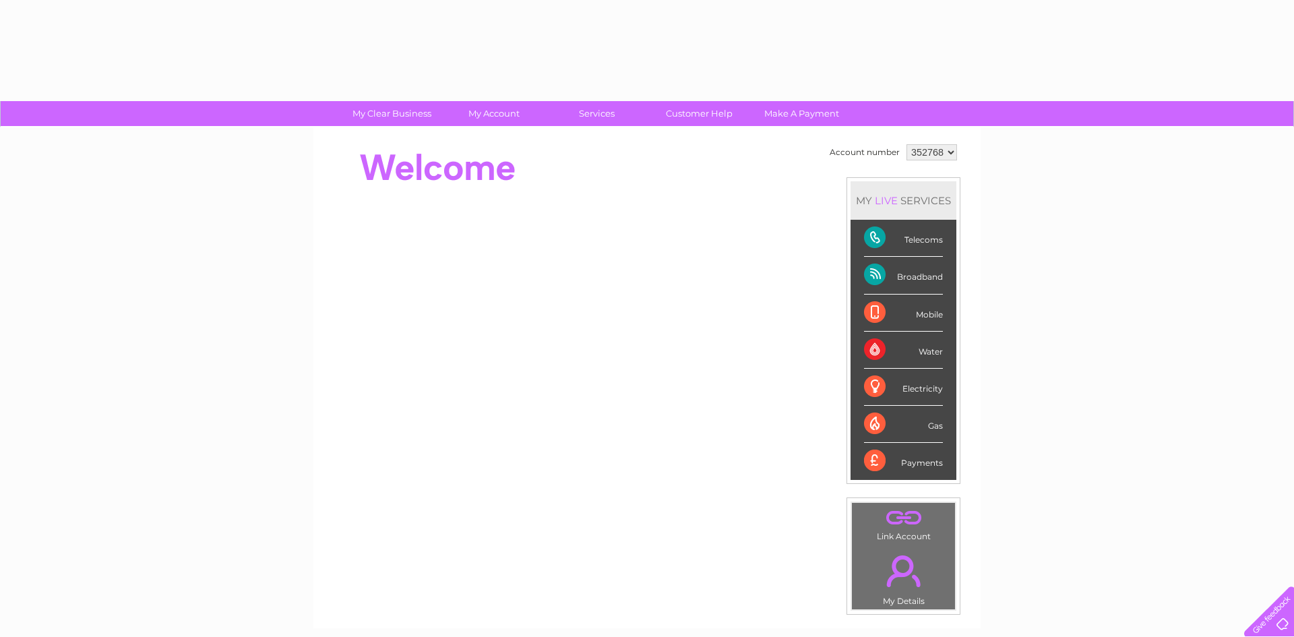 The image size is (1294, 637). Describe the element at coordinates (903, 424) in the screenshot. I see `div: Gas` at that location.